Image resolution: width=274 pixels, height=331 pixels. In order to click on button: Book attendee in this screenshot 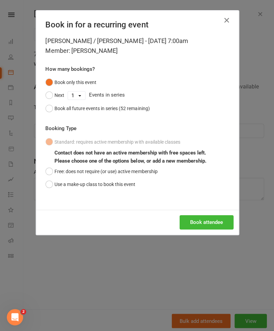, I will do `click(206, 222)`.